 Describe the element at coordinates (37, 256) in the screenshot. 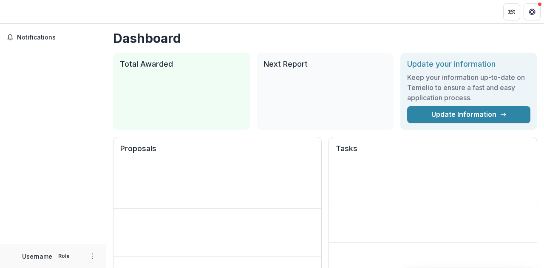

I see `p: Username` at that location.